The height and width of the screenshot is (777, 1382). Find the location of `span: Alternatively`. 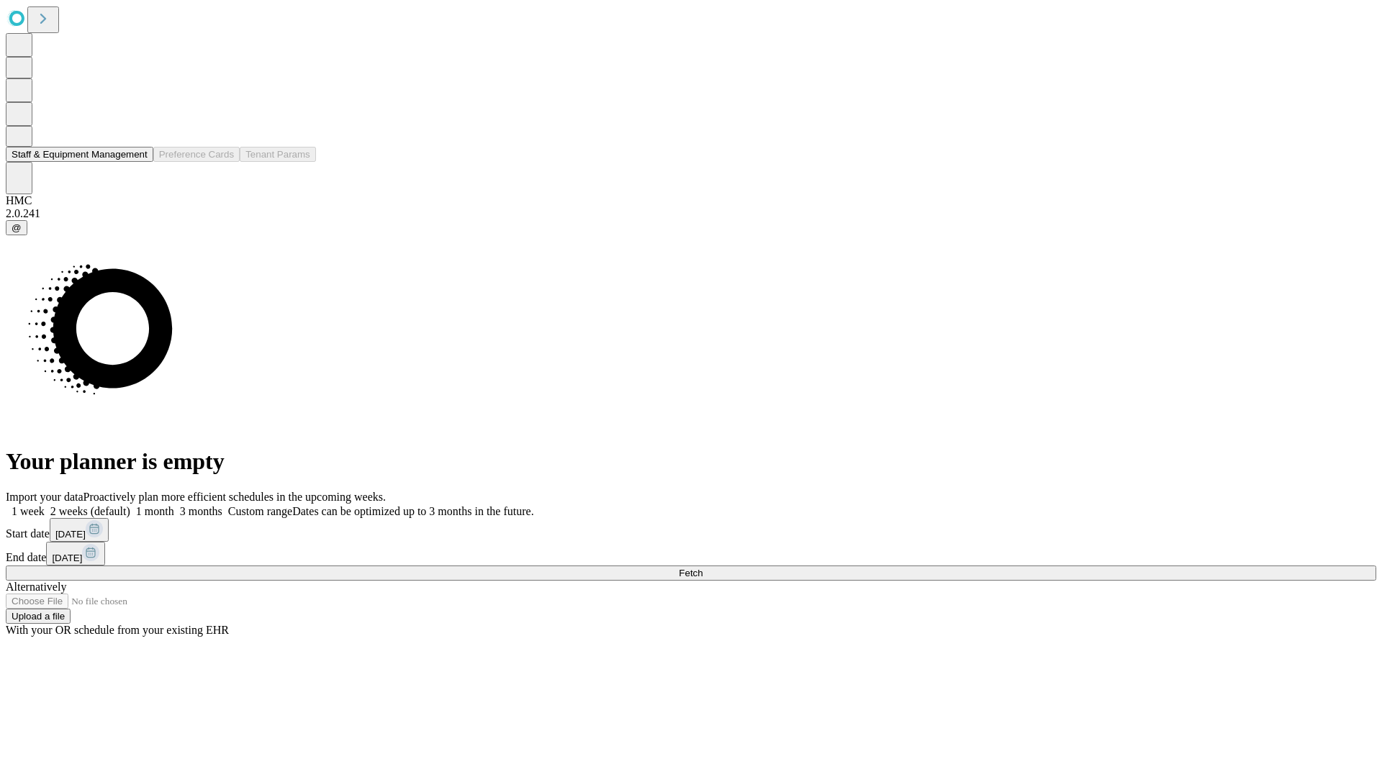

span: Alternatively is located at coordinates (36, 586).